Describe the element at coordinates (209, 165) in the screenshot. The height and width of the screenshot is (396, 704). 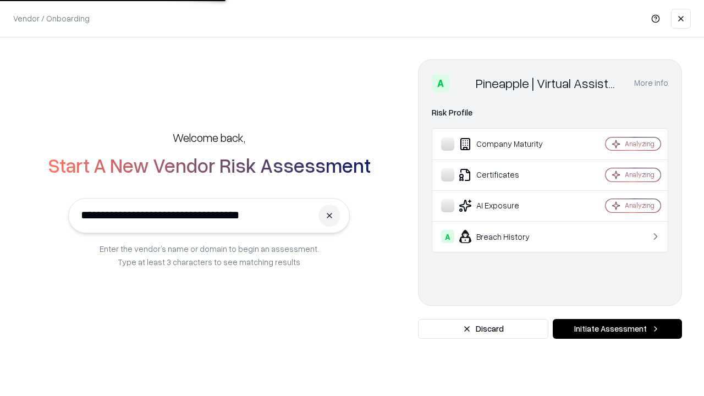
I see `h2: Start A New Vendor Risk Assessment` at that location.